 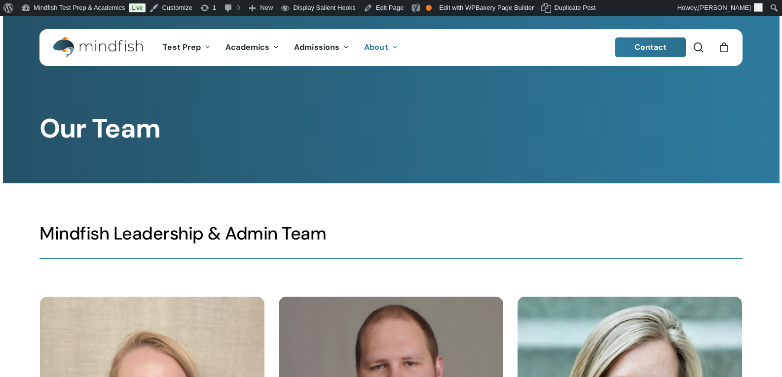 What do you see at coordinates (137, 8) in the screenshot?
I see `a: Live` at bounding box center [137, 8].